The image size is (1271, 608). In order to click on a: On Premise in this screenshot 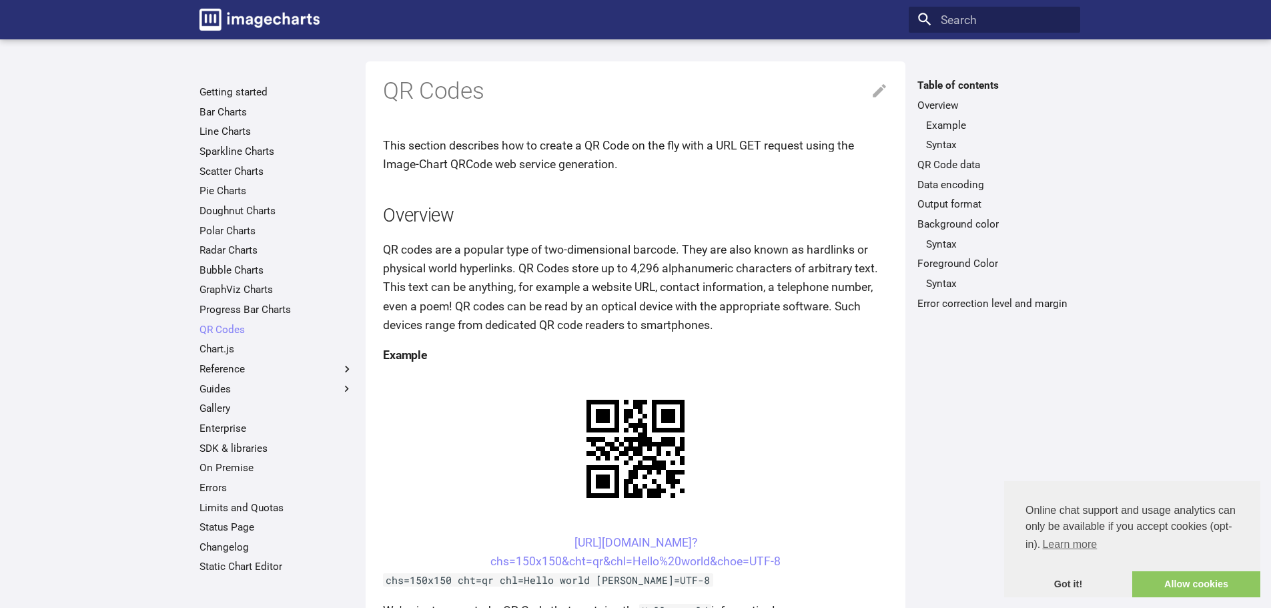, I will do `click(276, 468)`.